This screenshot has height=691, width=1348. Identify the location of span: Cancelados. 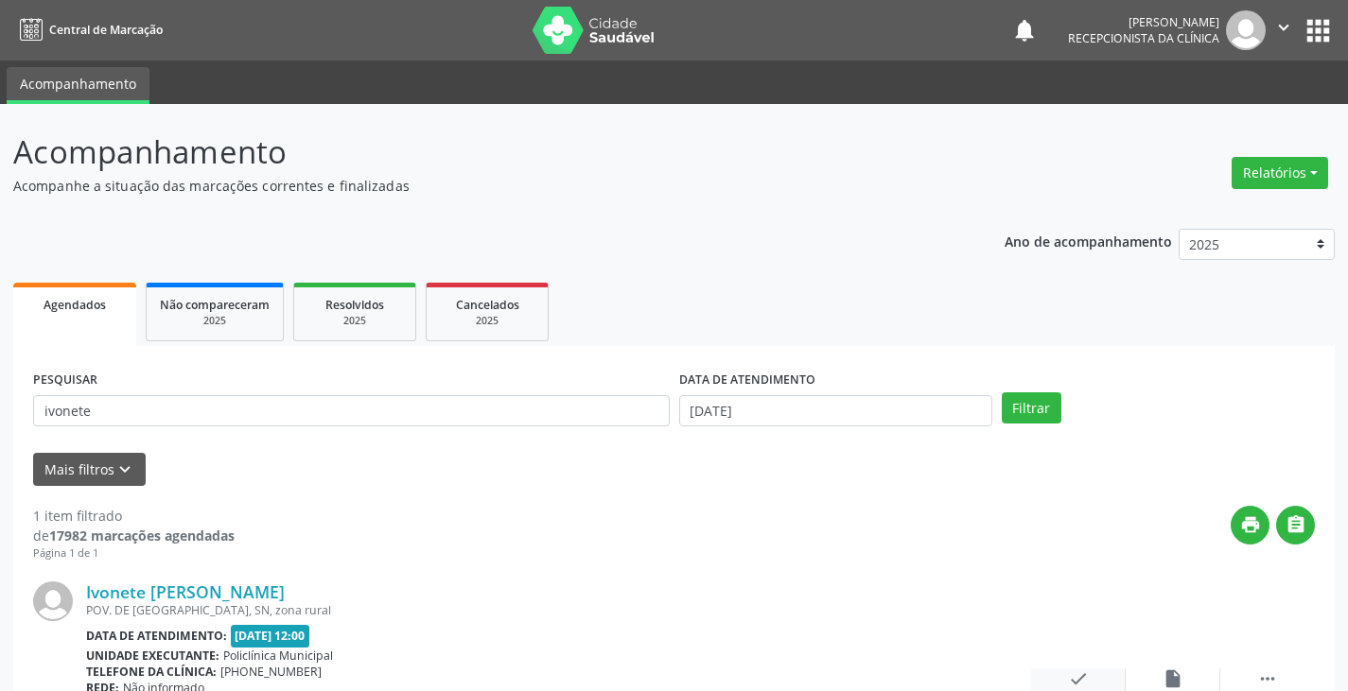
(487, 305).